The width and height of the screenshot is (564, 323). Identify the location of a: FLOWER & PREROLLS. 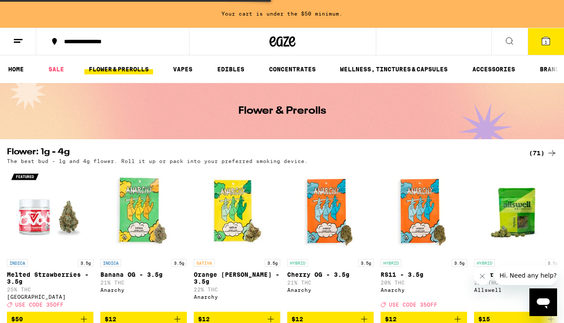
(118, 69).